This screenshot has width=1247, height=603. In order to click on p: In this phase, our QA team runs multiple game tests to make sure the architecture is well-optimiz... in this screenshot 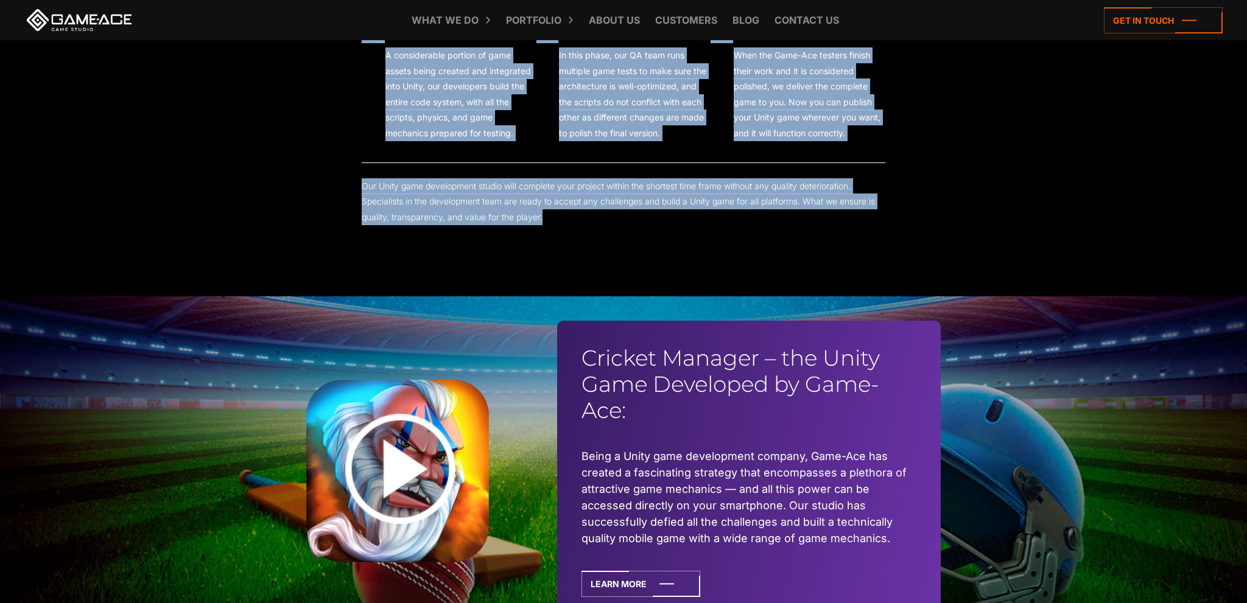, I will do `click(635, 94)`.